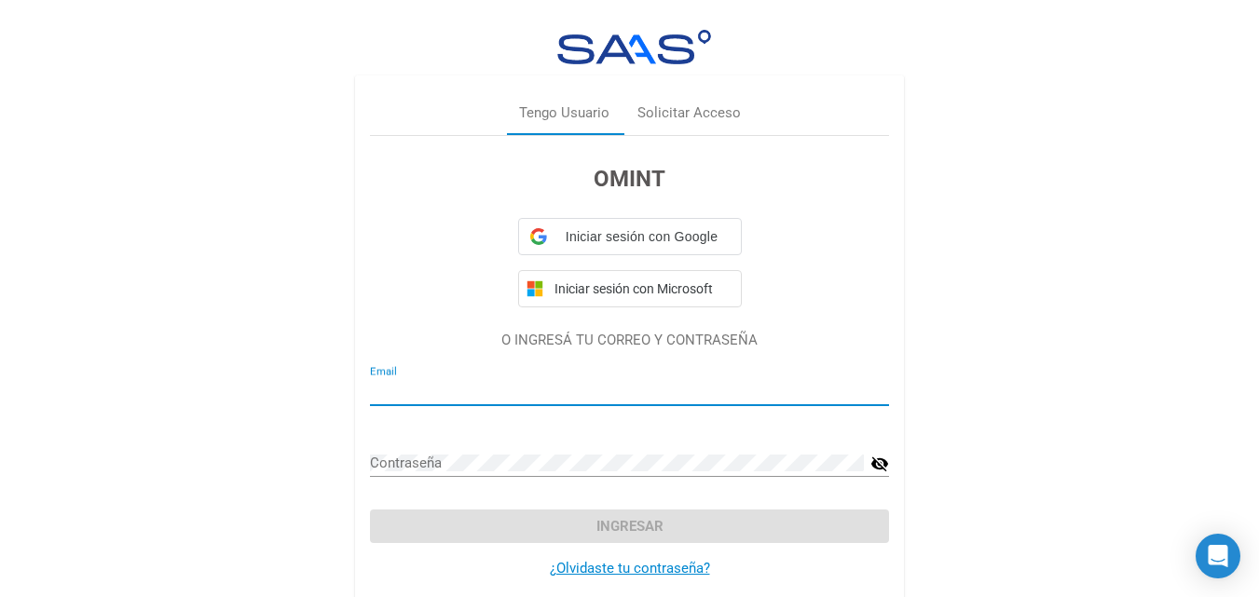 The width and height of the screenshot is (1259, 597). What do you see at coordinates (689, 113) in the screenshot?
I see `div: Solicitar Acceso` at bounding box center [689, 113].